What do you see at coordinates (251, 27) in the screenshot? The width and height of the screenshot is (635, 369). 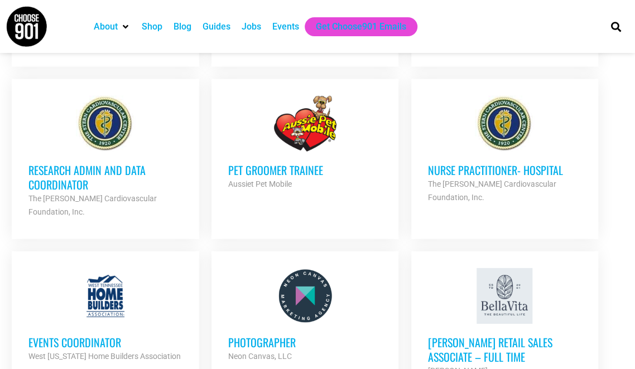 I see `div: Jobs` at bounding box center [251, 27].